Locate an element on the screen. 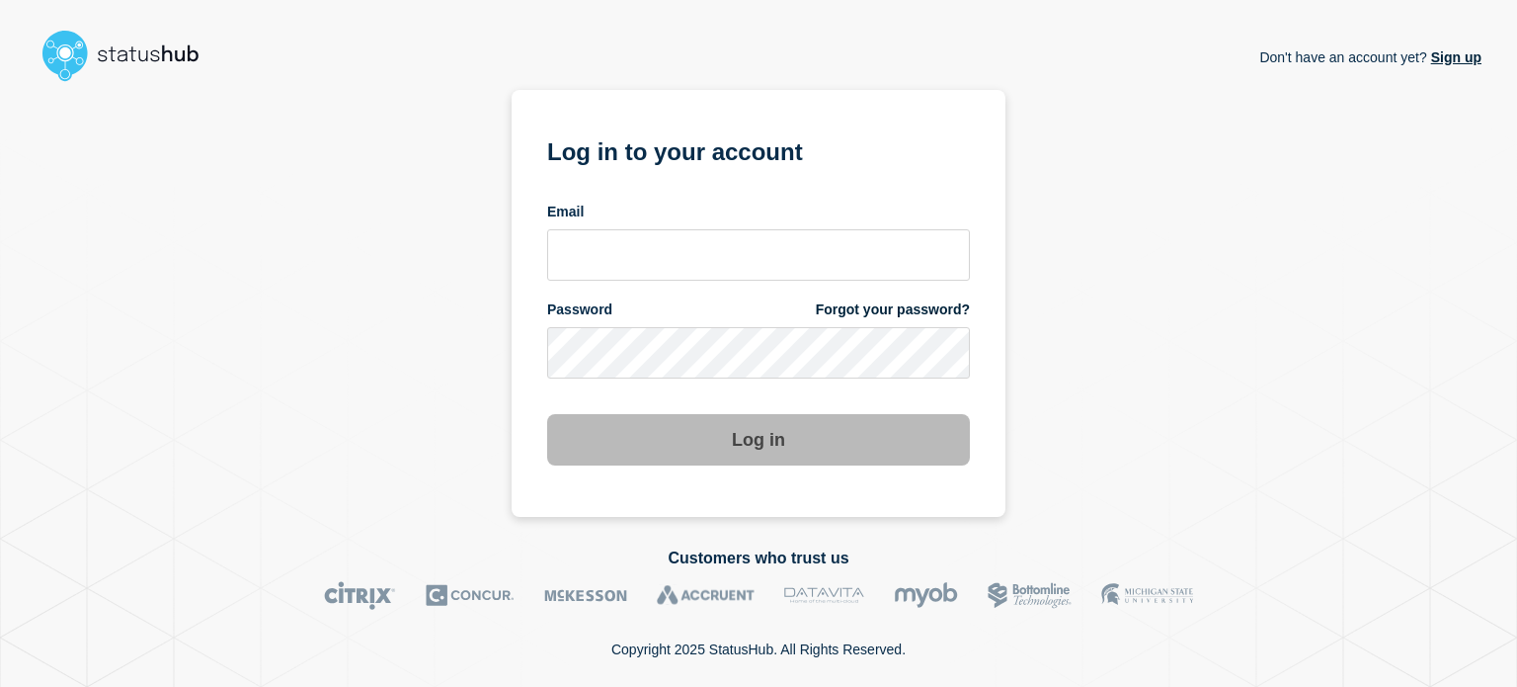 Image resolution: width=1517 pixels, height=687 pixels. p: Don't have an account yet? is located at coordinates (1370, 57).